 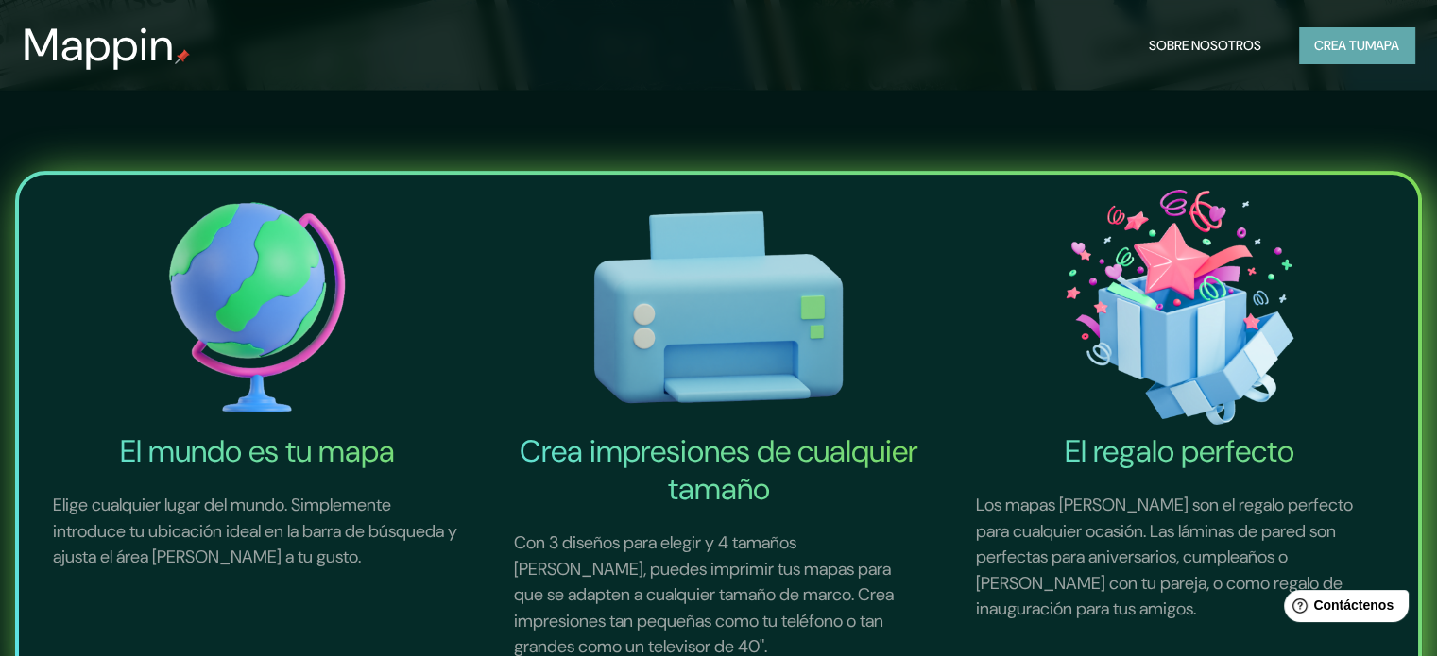 I want to click on img: Crea impresiones de cualquier tamaño-icono, so click(x=718, y=308).